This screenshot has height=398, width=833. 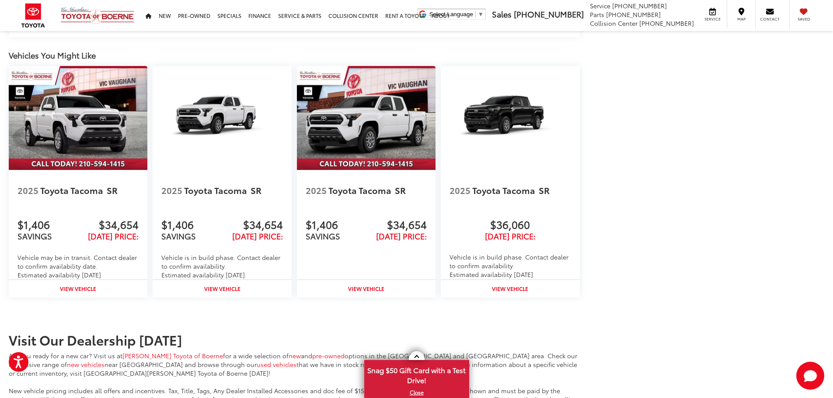 I want to click on a: new, so click(x=295, y=356).